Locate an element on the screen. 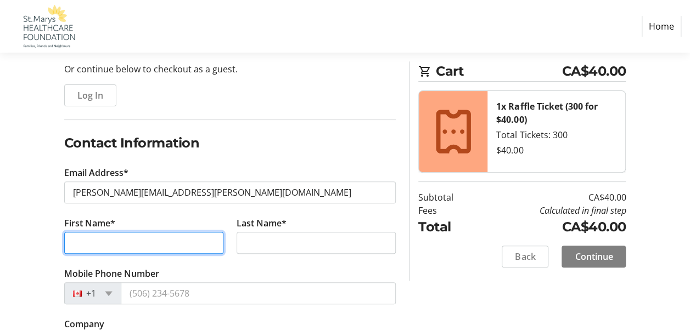 The height and width of the screenshot is (330, 690). h2: Contact Information is located at coordinates (230, 143).